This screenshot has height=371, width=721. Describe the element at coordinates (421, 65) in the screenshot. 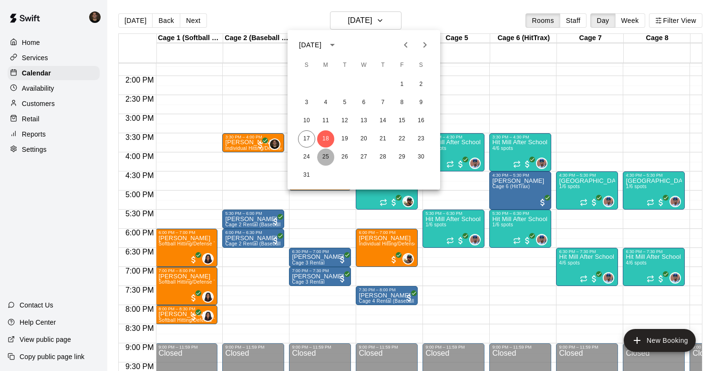

I see `span: Saturday` at that location.